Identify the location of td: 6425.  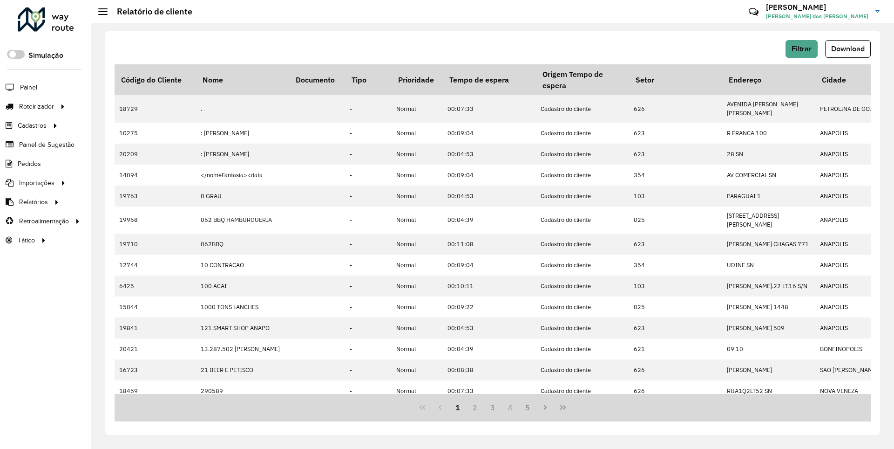
(155, 286).